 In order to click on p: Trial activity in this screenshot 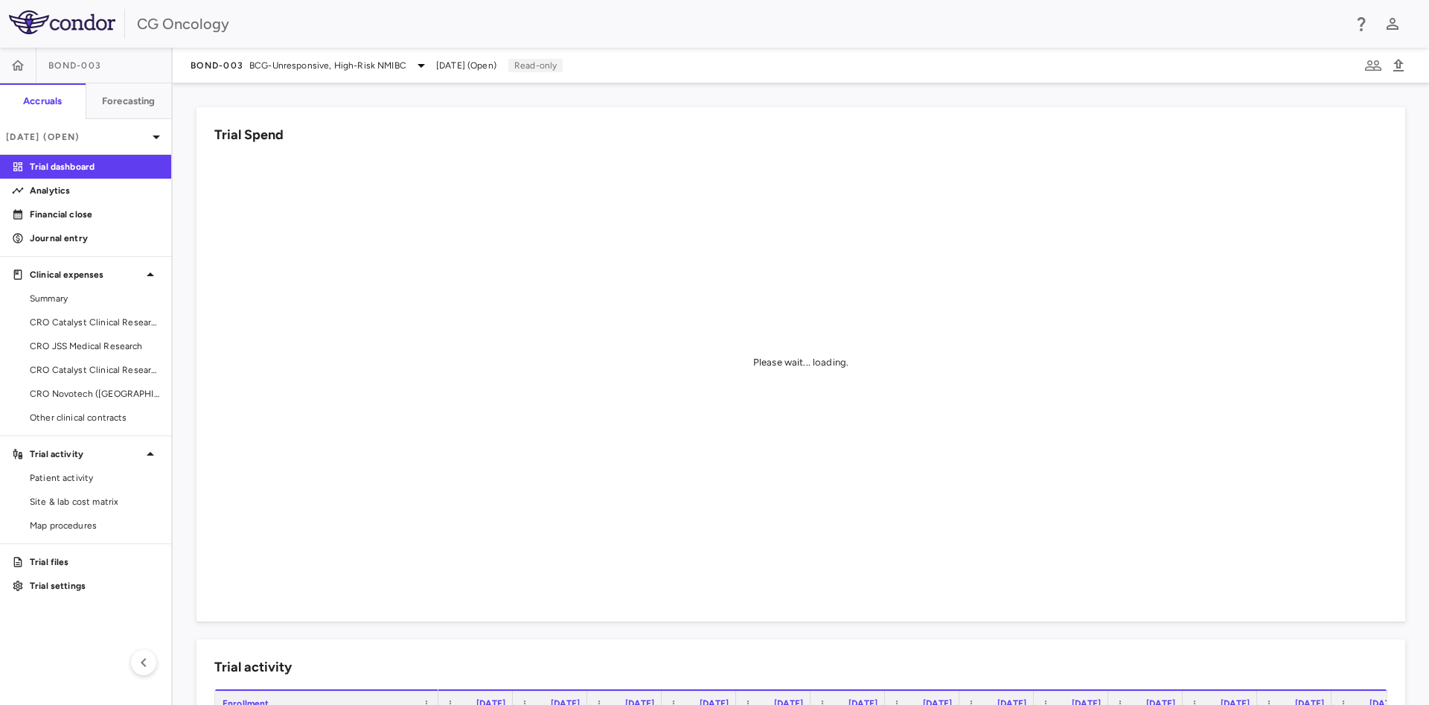, I will do `click(86, 454)`.